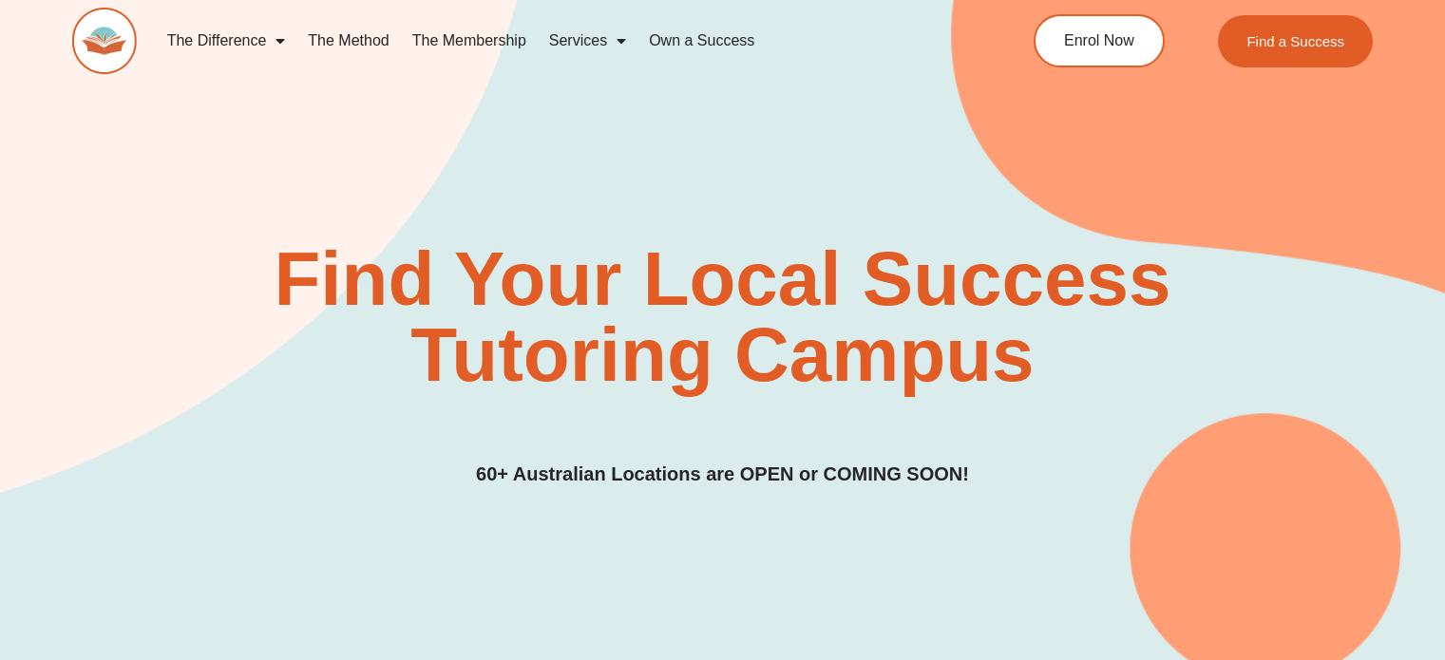 This screenshot has height=660, width=1445. I want to click on a: Services, so click(587, 41).